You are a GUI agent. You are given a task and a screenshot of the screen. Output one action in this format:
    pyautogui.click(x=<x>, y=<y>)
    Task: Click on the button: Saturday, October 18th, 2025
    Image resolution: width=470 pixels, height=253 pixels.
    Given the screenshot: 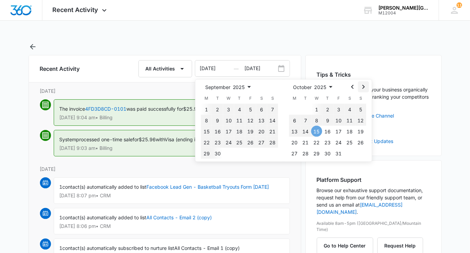 What is the action you would take?
    pyautogui.click(x=350, y=132)
    